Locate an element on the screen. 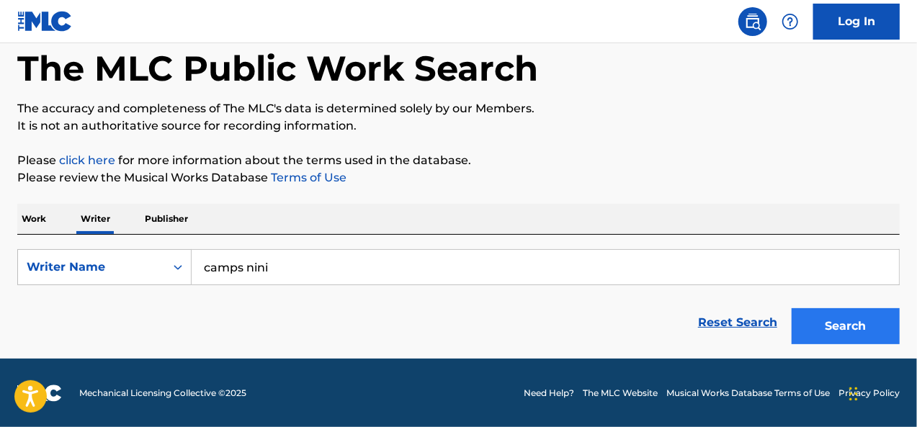  p: Writer is located at coordinates (95, 219).